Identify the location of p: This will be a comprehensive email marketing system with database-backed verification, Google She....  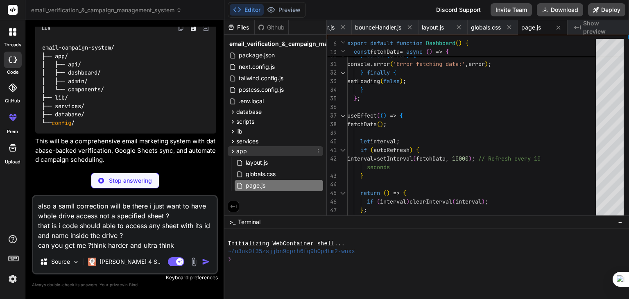
(126, 151).